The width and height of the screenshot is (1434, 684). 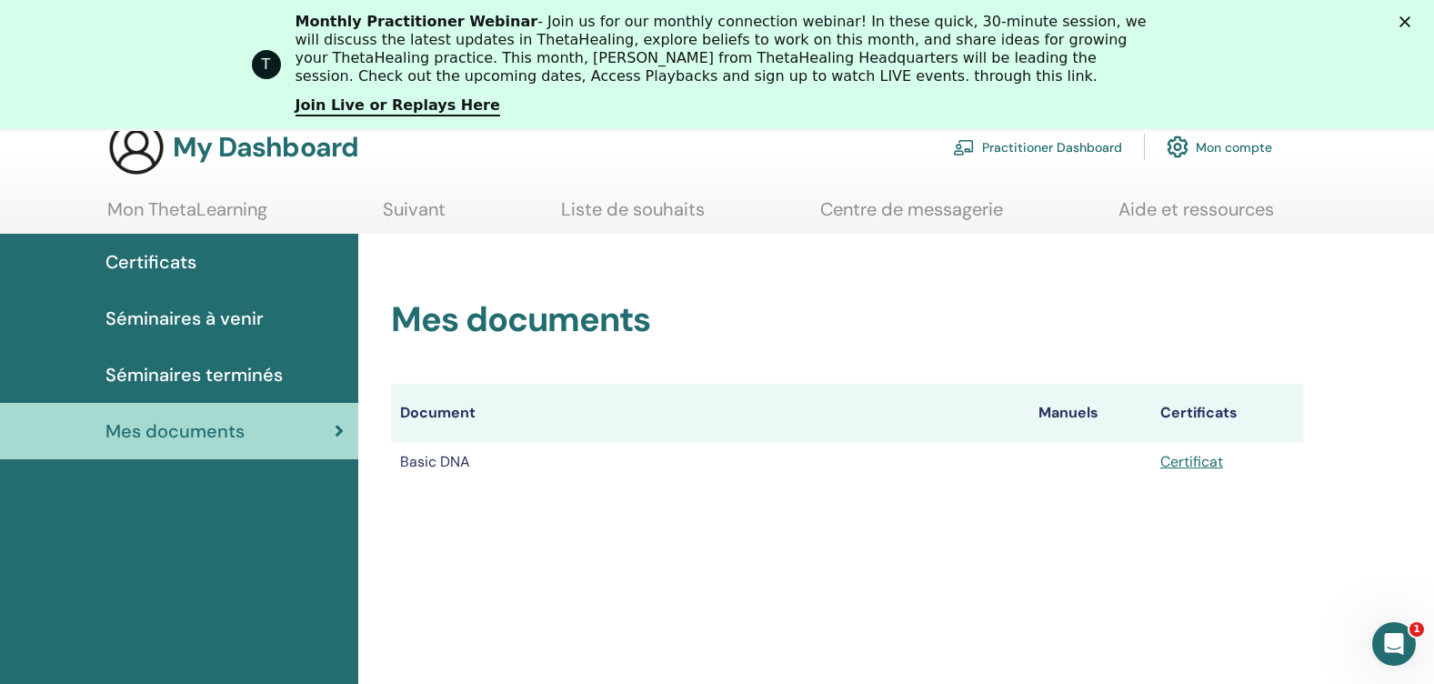 I want to click on h2: Mes documents, so click(x=847, y=320).